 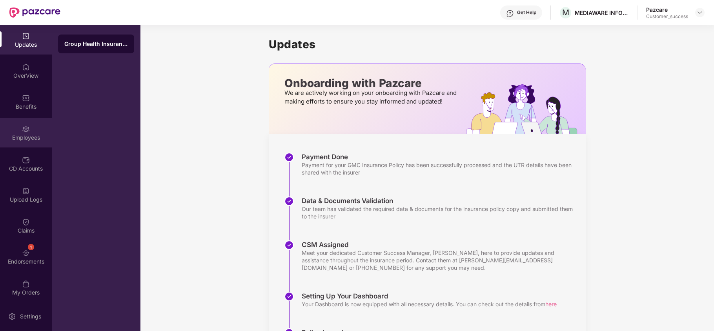 I want to click on div: Your Dashboard is now equipped with all necessary details. You can check out the details from, so click(x=429, y=304).